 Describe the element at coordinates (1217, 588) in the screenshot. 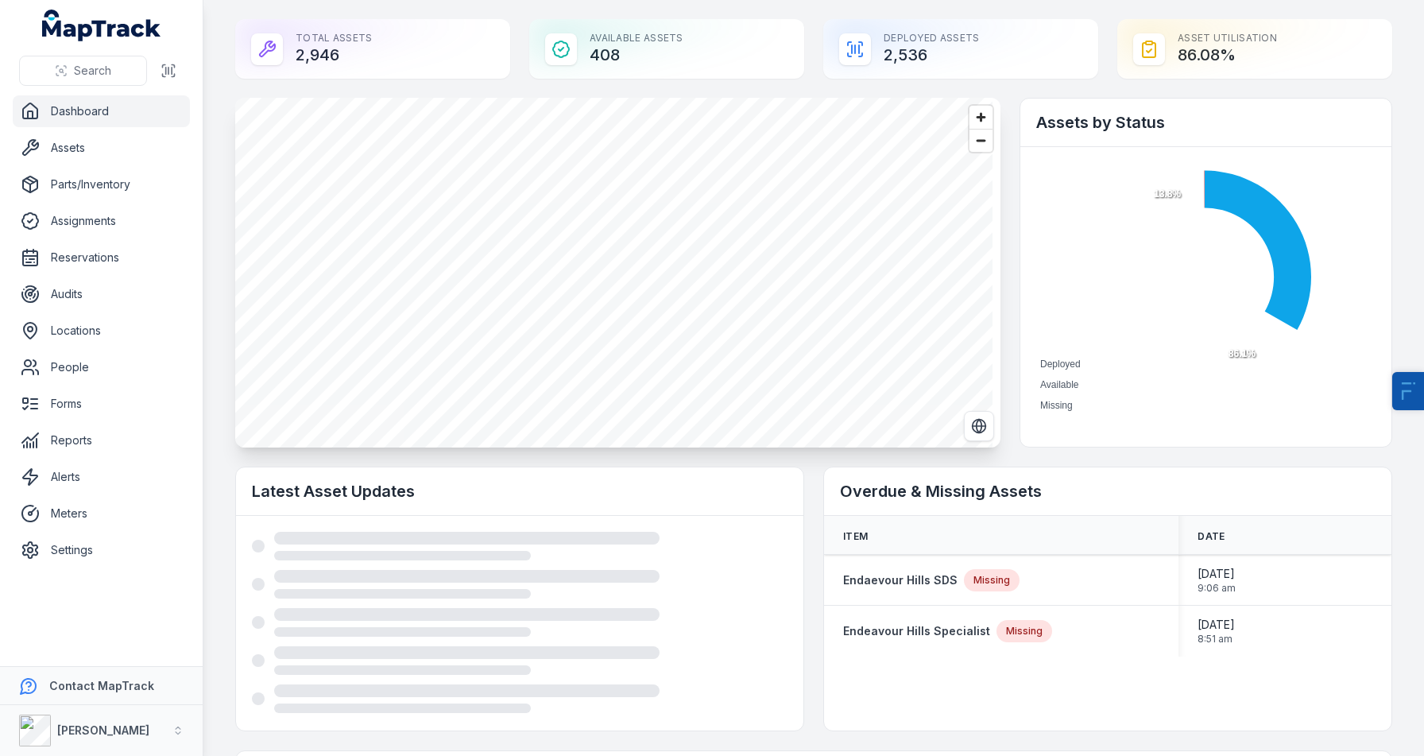

I see `span: 9:06 am` at that location.